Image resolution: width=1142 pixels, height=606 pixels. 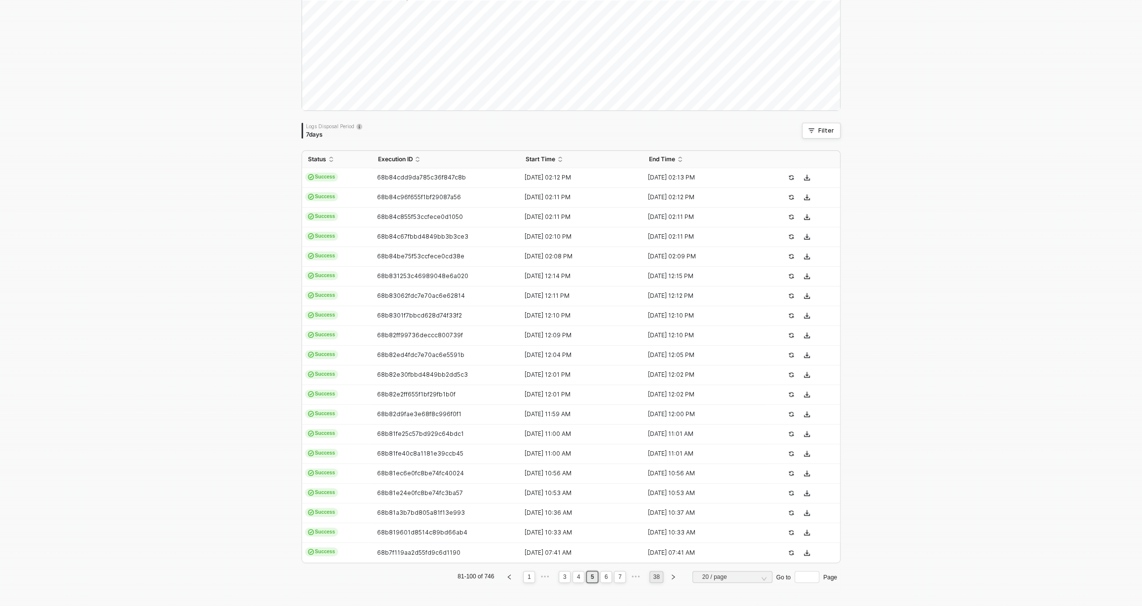 I want to click on li: Previous Page, so click(x=509, y=577).